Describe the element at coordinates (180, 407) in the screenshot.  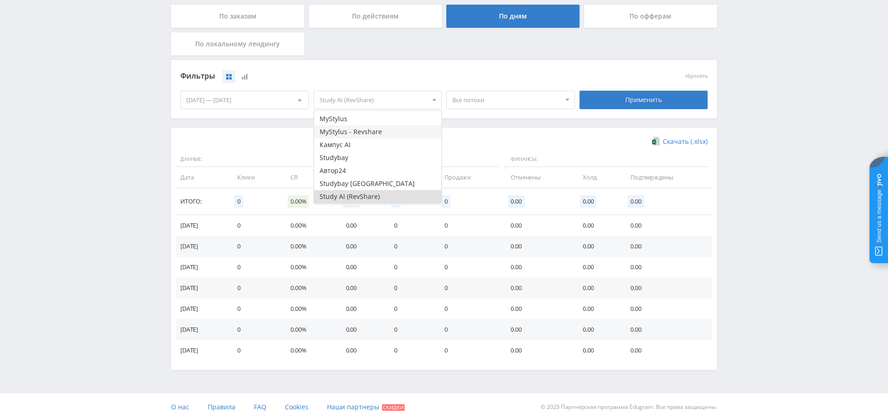
I see `span: О нас` at that location.